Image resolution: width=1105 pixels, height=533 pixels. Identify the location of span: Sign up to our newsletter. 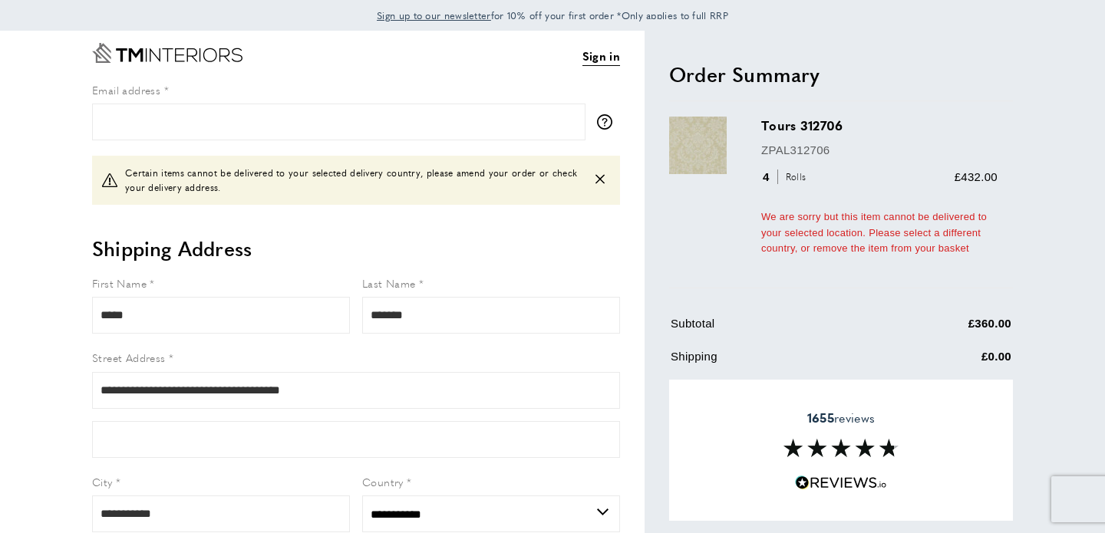
(433, 15).